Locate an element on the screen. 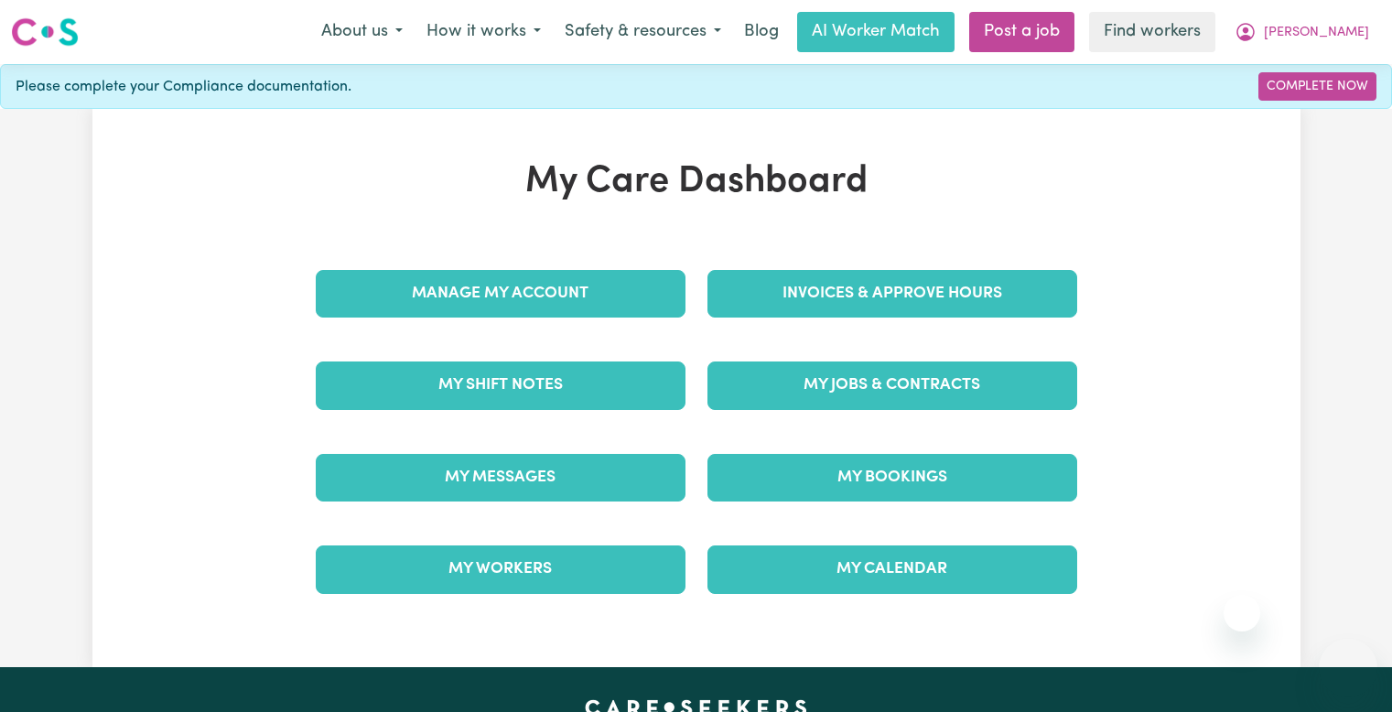  button: About us is located at coordinates (361, 32).